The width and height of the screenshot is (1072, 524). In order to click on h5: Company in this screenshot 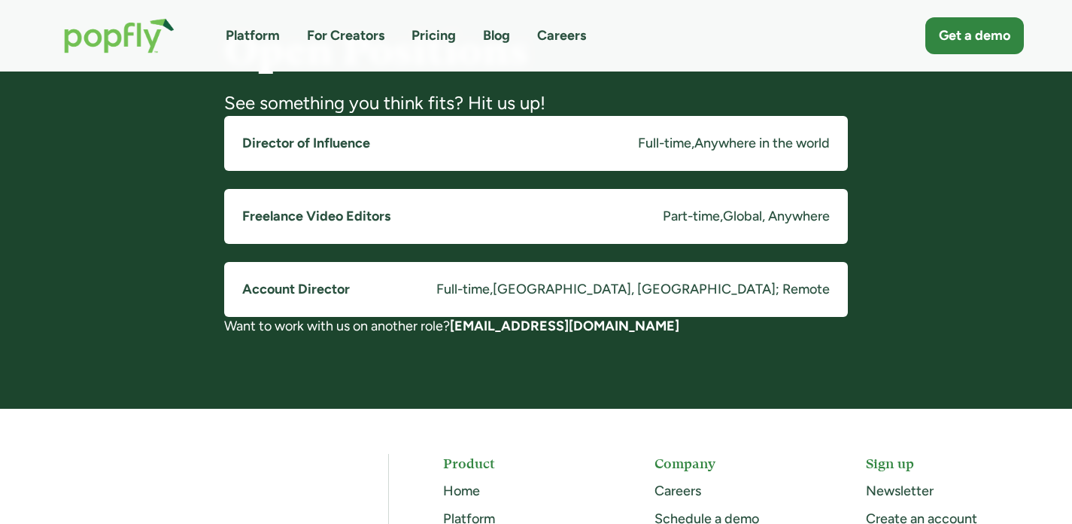, I will do `click(733, 463)`.